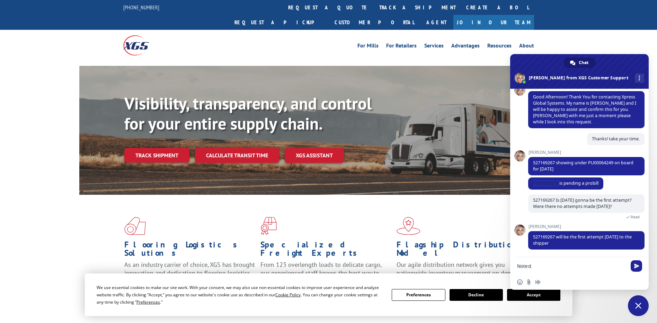 The width and height of the screenshot is (657, 323). What do you see at coordinates (493, 22) in the screenshot?
I see `a: Join Our Team` at bounding box center [493, 22].